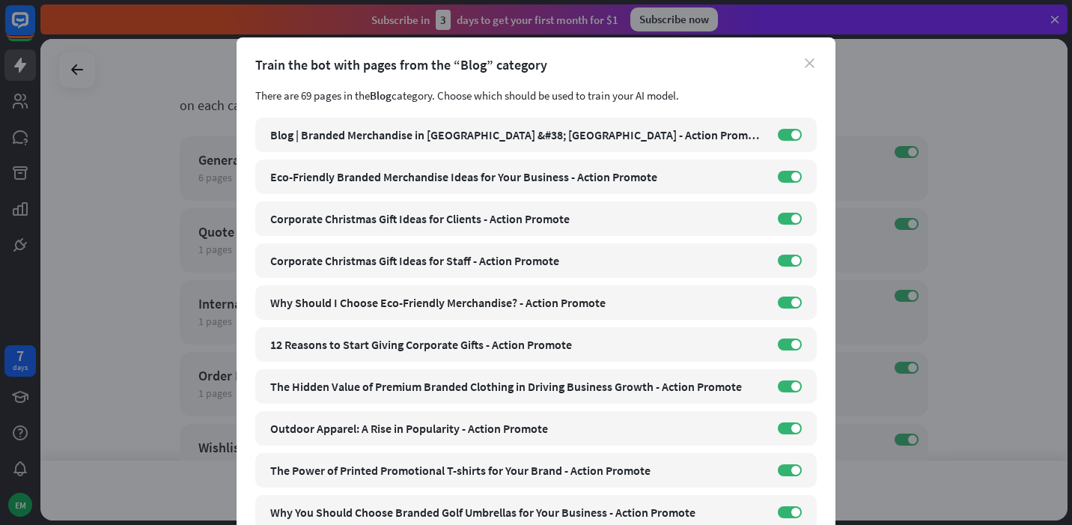 This screenshot has height=525, width=1072. What do you see at coordinates (34, 28) in the screenshot?
I see `button: Open LiveChat chat widget` at bounding box center [34, 28].